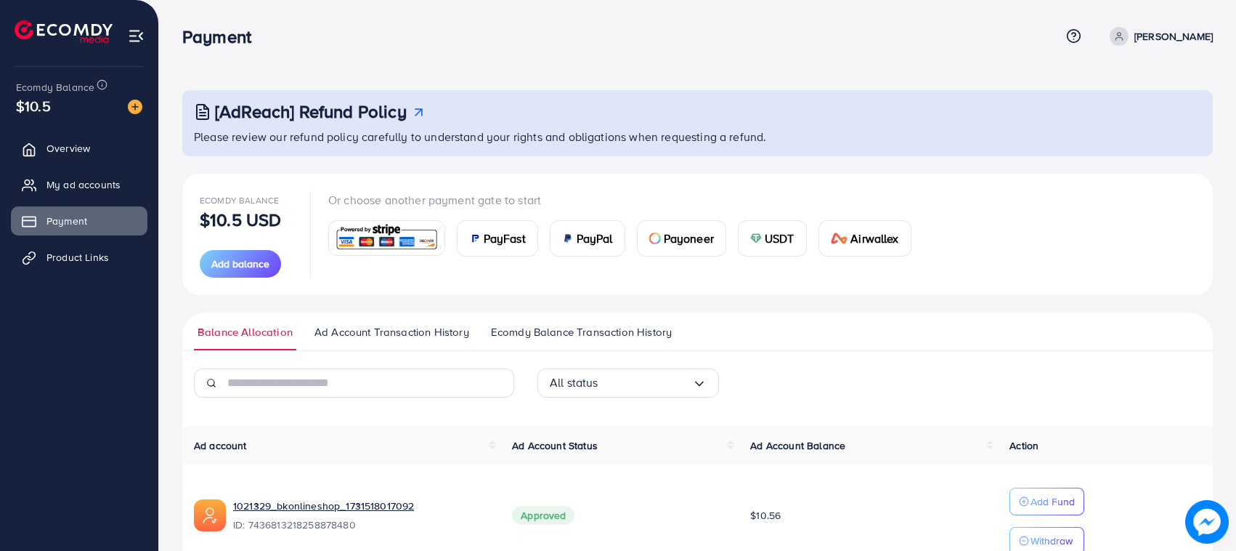 This screenshot has width=1236, height=551. Describe the element at coordinates (875, 238) in the screenshot. I see `span: Airwallex` at that location.